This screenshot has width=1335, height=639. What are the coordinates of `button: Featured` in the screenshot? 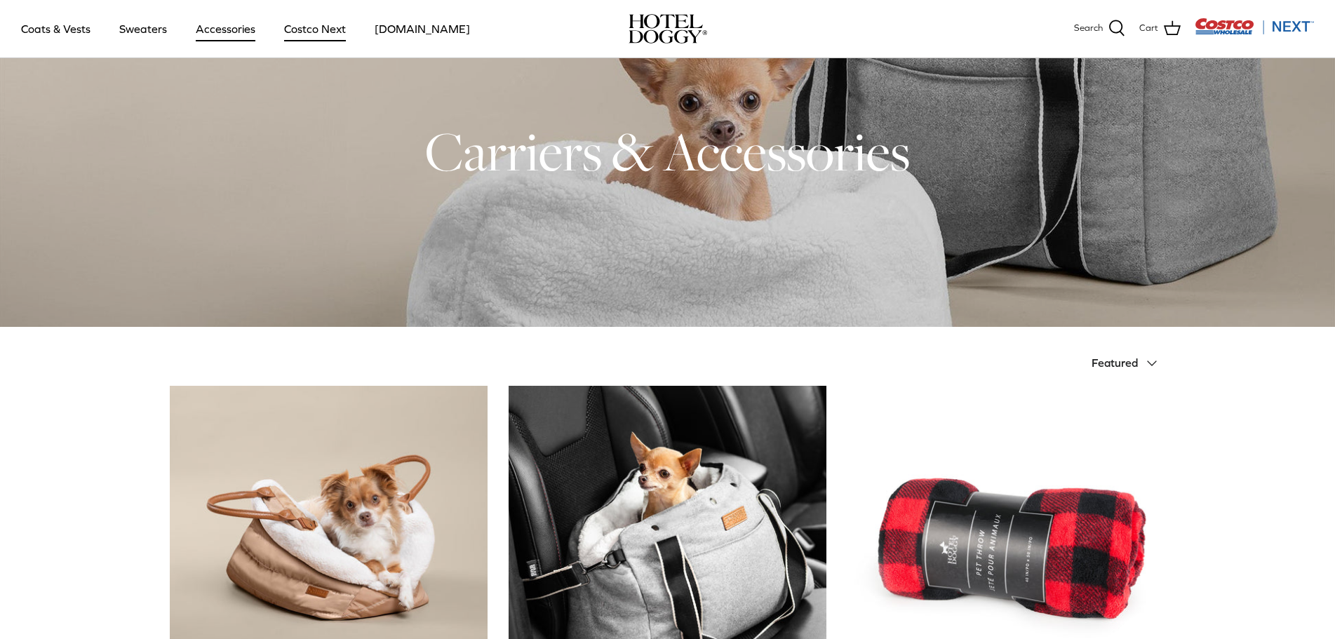 It's located at (1129, 363).